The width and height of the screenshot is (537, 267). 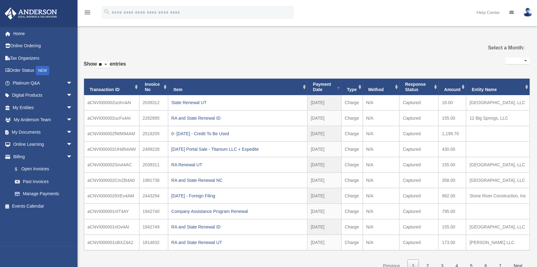 I want to click on th: Amount: activate to sort column ascending, so click(x=452, y=87).